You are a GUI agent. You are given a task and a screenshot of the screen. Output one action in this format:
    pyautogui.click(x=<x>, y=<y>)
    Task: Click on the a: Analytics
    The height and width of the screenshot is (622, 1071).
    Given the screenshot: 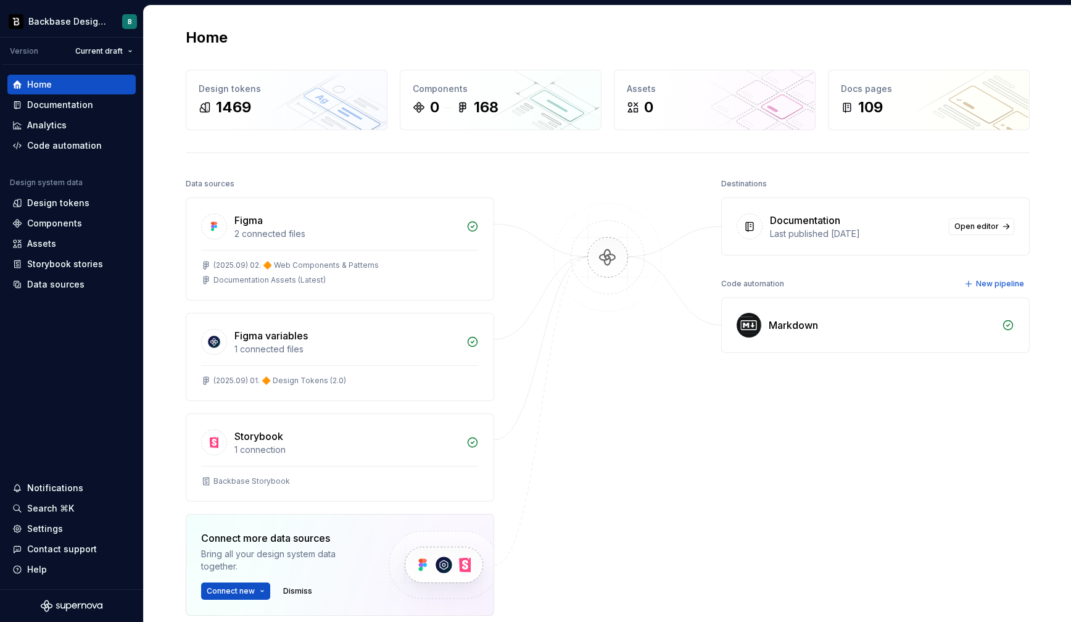 What is the action you would take?
    pyautogui.click(x=72, y=125)
    